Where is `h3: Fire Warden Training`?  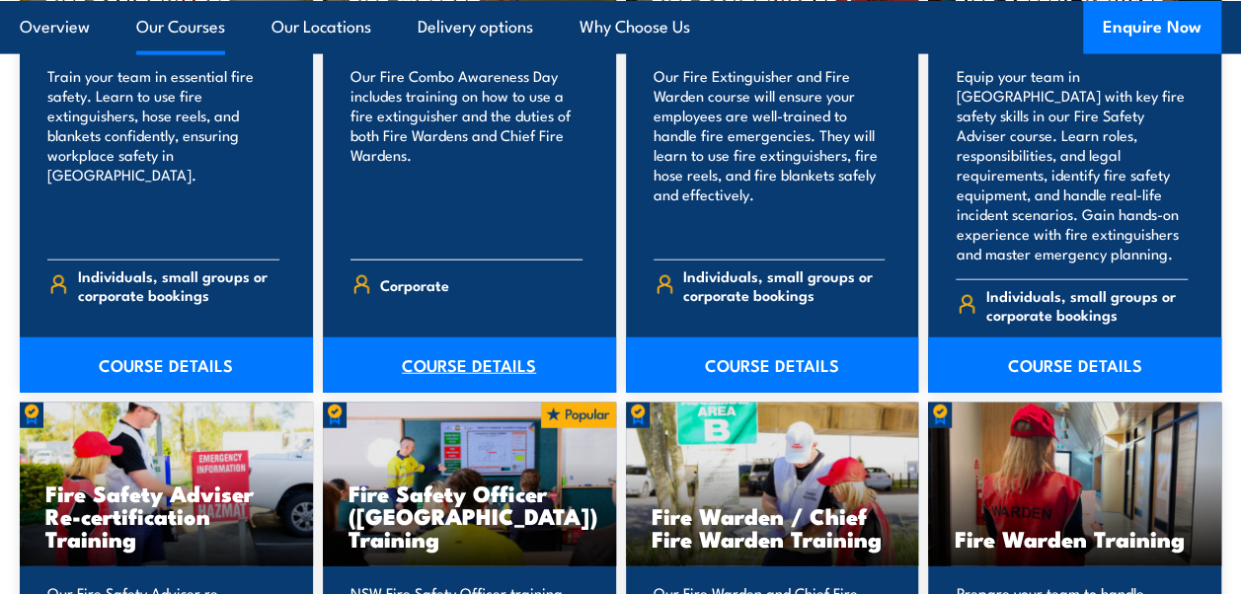 h3: Fire Warden Training is located at coordinates (1074, 538).